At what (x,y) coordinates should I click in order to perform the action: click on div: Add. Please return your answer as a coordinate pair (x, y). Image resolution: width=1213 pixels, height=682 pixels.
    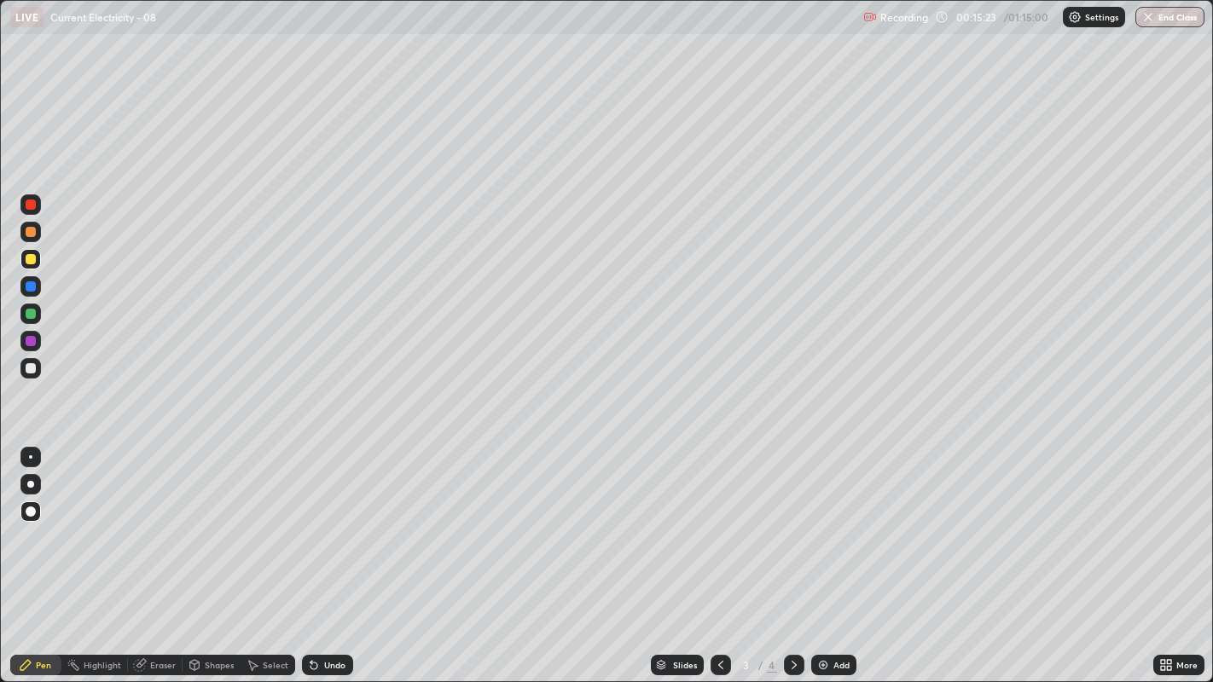
    Looking at the image, I should click on (841, 665).